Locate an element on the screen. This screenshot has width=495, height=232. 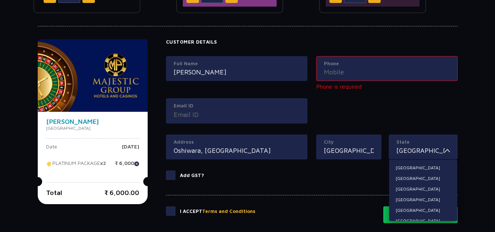
p: ₹ 6,000.00 is located at coordinates (122, 192).